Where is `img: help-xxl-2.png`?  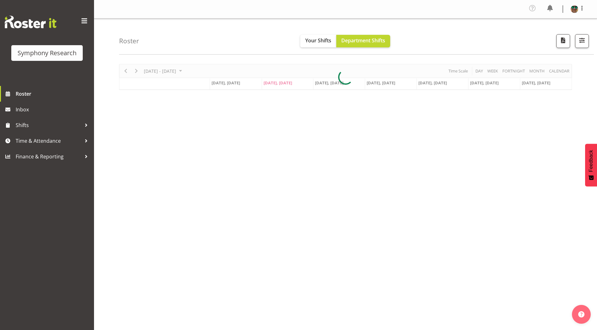 img: help-xxl-2.png is located at coordinates (581, 314).